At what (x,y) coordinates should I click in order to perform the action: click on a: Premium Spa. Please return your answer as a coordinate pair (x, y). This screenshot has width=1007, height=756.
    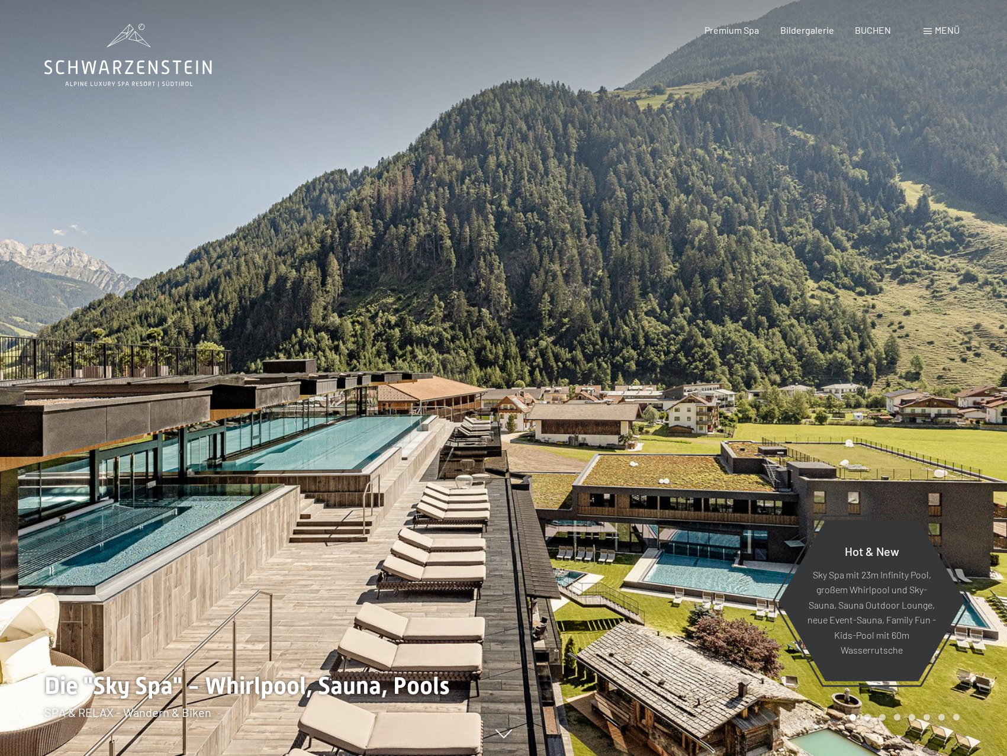
    Looking at the image, I should click on (732, 30).